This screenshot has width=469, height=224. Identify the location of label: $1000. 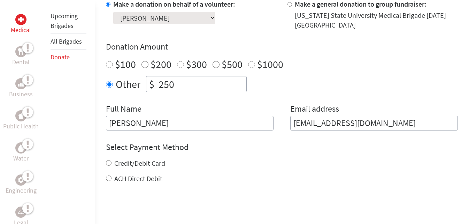
(270, 64).